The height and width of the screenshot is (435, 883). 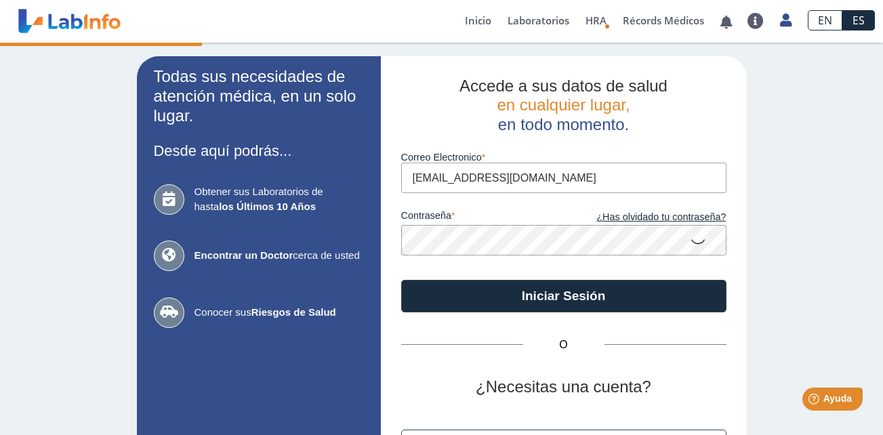 What do you see at coordinates (563, 85) in the screenshot?
I see `span: Accede a sus datos de salud` at bounding box center [563, 85].